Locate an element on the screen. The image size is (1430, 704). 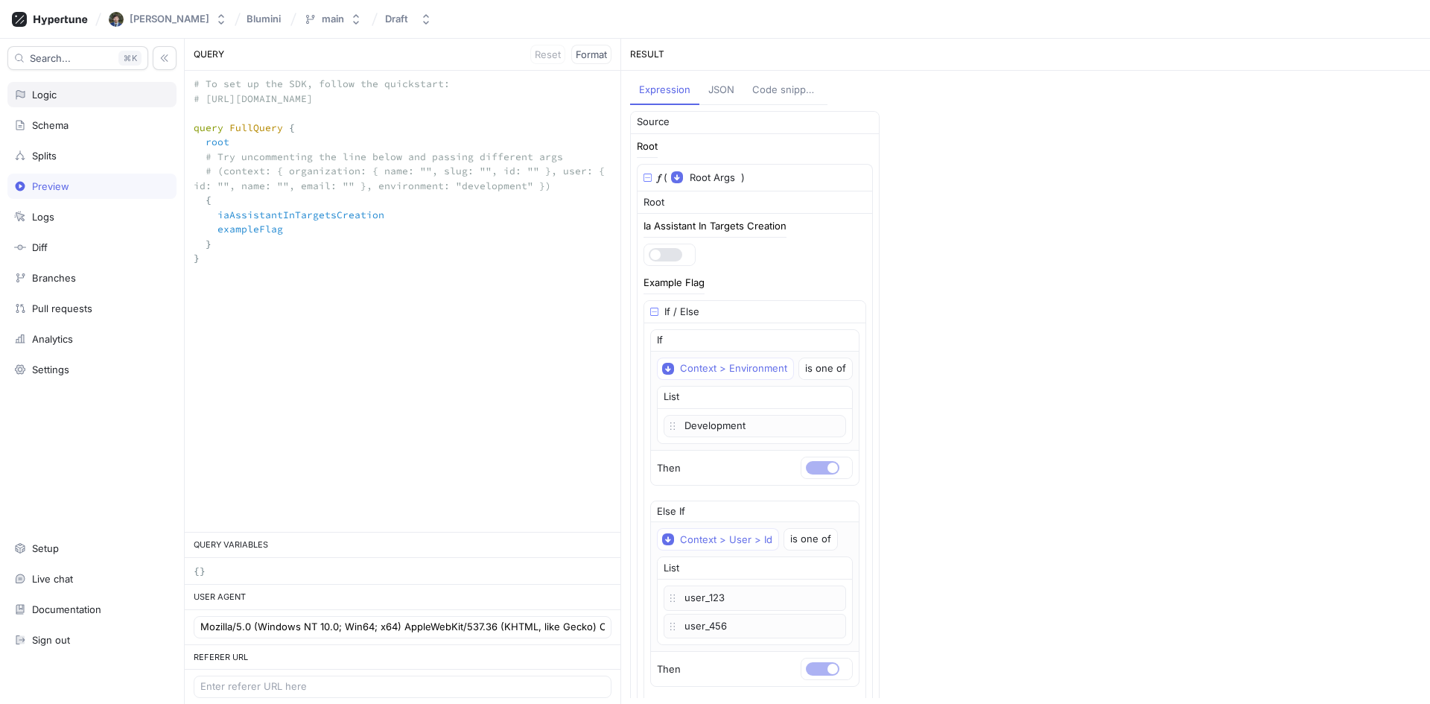
div: Documentation is located at coordinates (66, 609).